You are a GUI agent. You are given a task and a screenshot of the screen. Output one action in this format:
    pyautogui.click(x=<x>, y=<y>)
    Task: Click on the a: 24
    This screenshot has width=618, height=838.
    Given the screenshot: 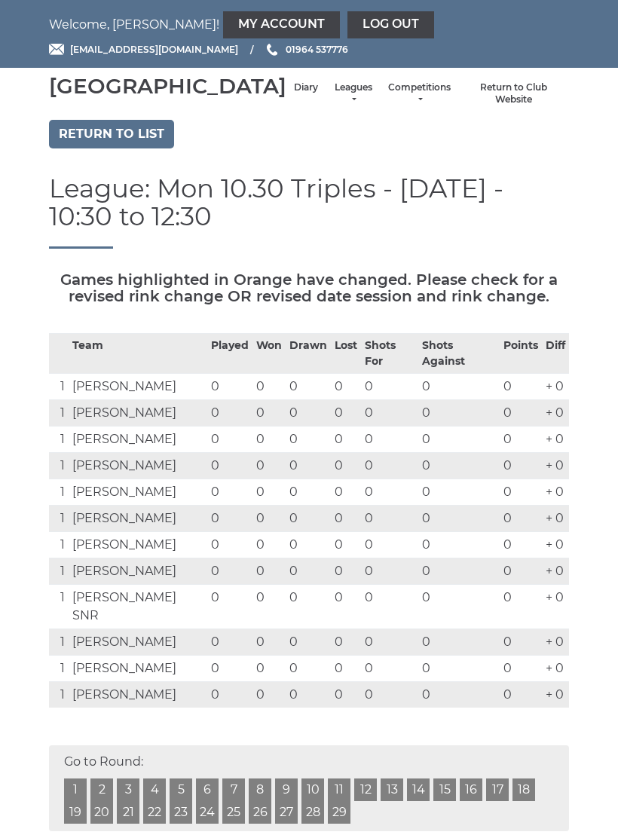 What is the action you would take?
    pyautogui.click(x=207, y=813)
    